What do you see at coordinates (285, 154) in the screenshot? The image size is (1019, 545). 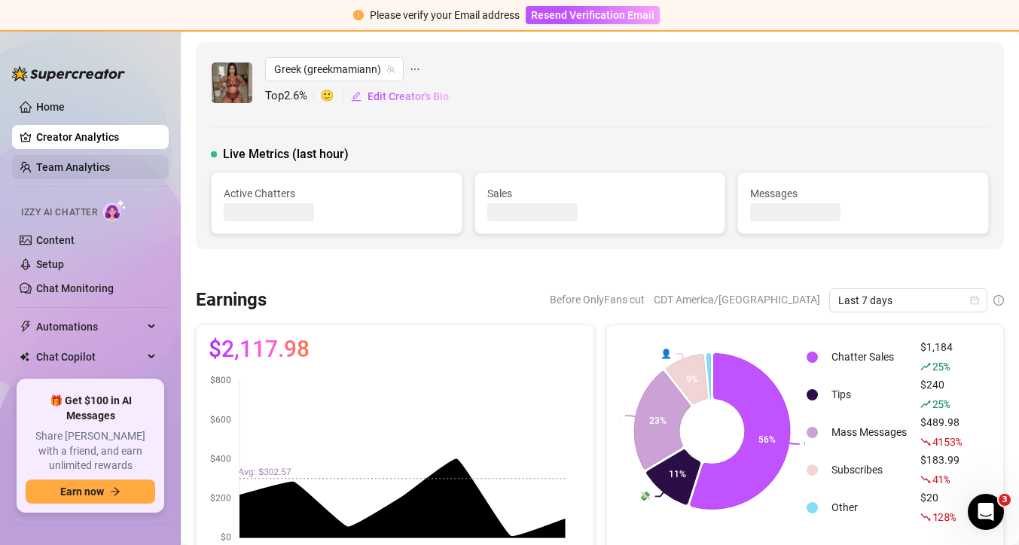 I see `span: Live Metrics (last hour)` at bounding box center [285, 154].